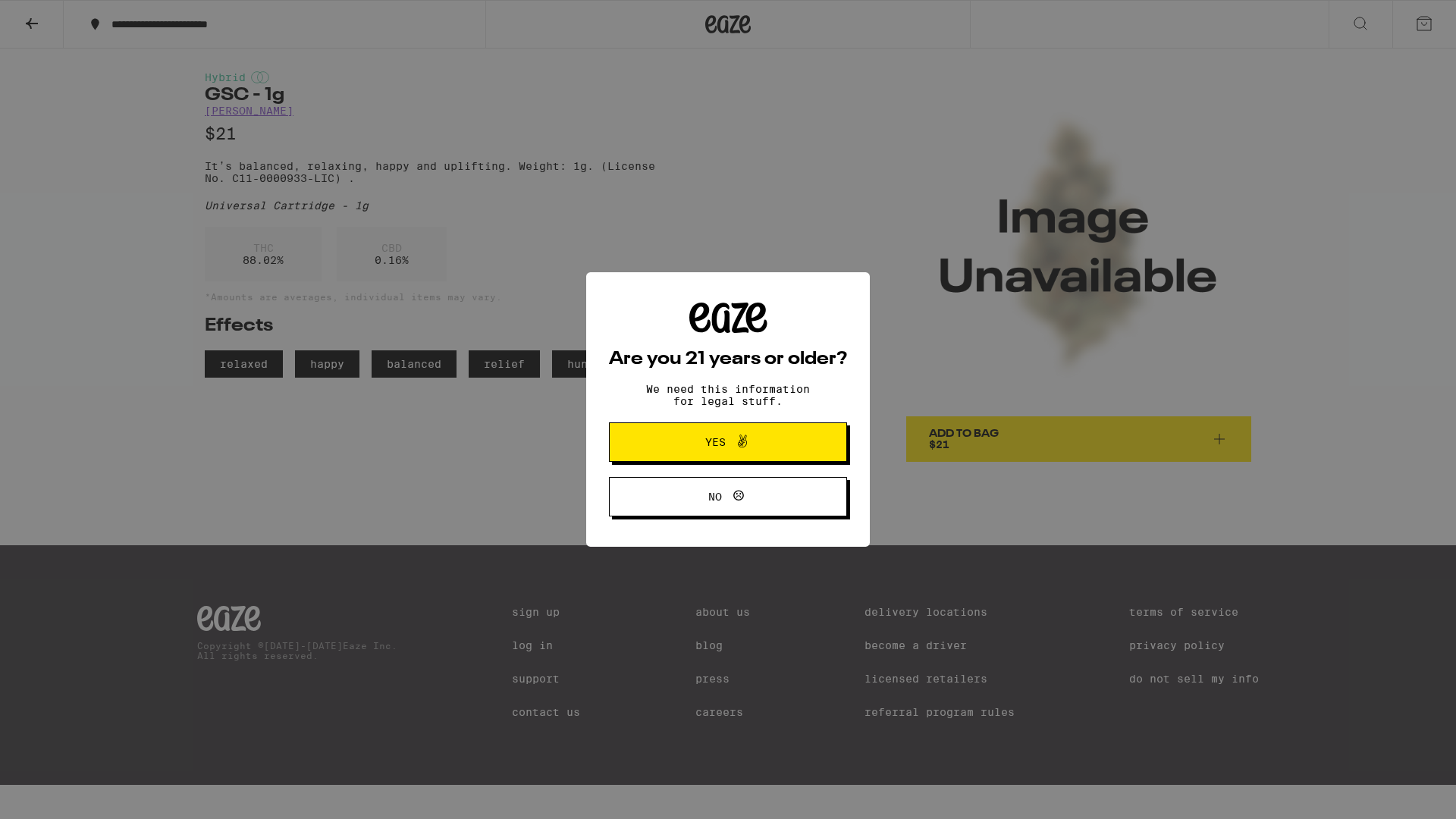 Image resolution: width=1456 pixels, height=819 pixels. I want to click on button: Yes, so click(728, 442).